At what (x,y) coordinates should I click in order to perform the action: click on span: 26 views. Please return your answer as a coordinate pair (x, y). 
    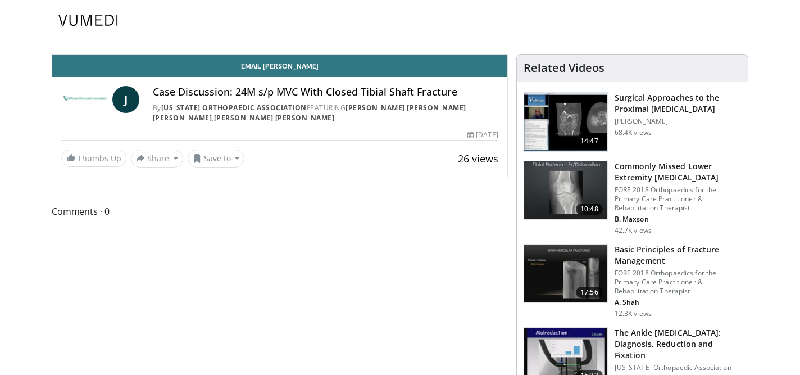
    Looking at the image, I should click on (478, 158).